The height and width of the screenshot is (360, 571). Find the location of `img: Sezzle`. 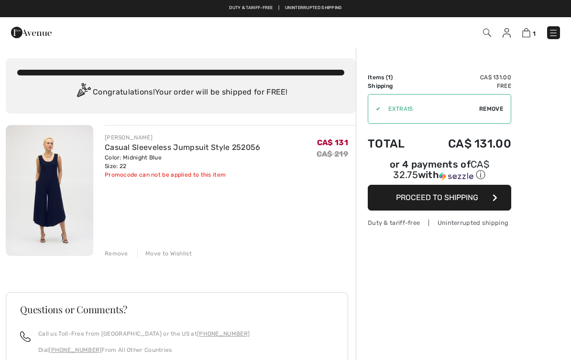

img: Sezzle is located at coordinates (456, 176).